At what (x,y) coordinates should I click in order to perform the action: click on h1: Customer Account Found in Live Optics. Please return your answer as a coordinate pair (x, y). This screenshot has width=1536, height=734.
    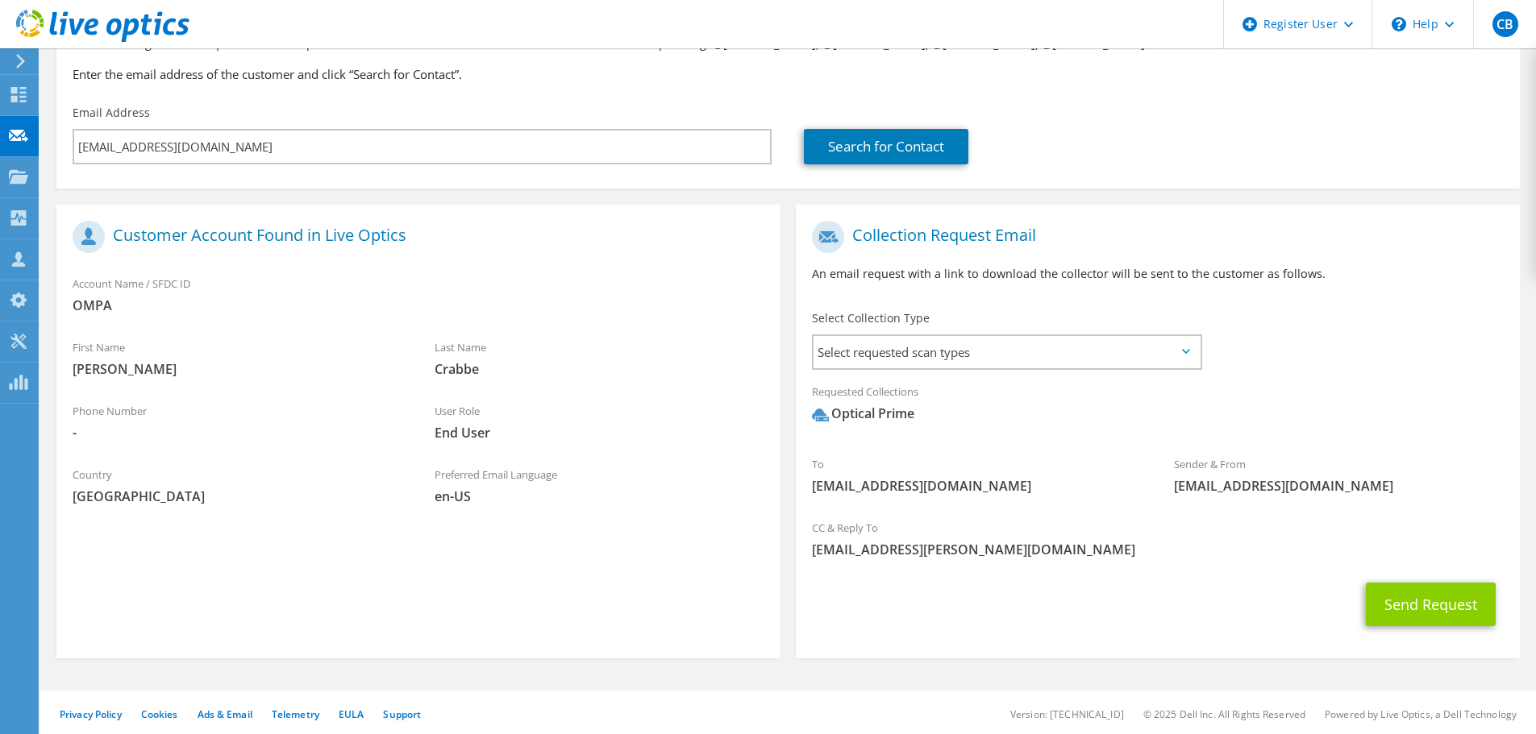
    Looking at the image, I should click on (414, 237).